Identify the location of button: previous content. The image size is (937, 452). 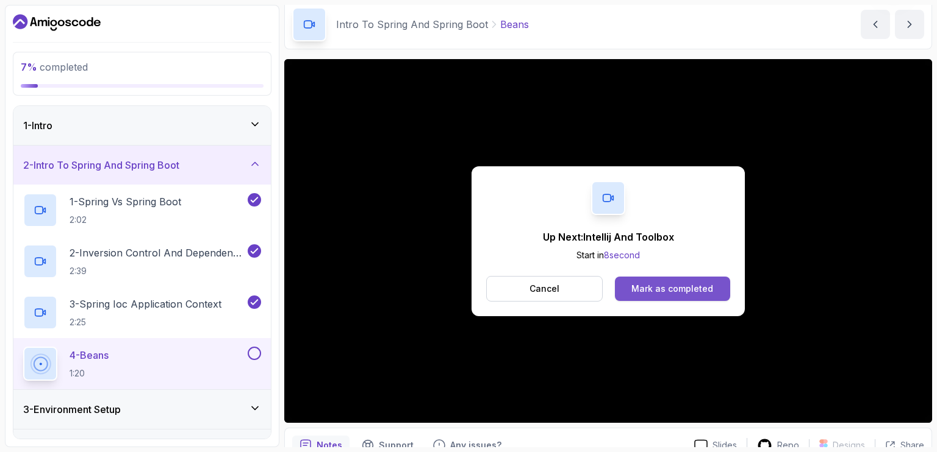
(875, 24).